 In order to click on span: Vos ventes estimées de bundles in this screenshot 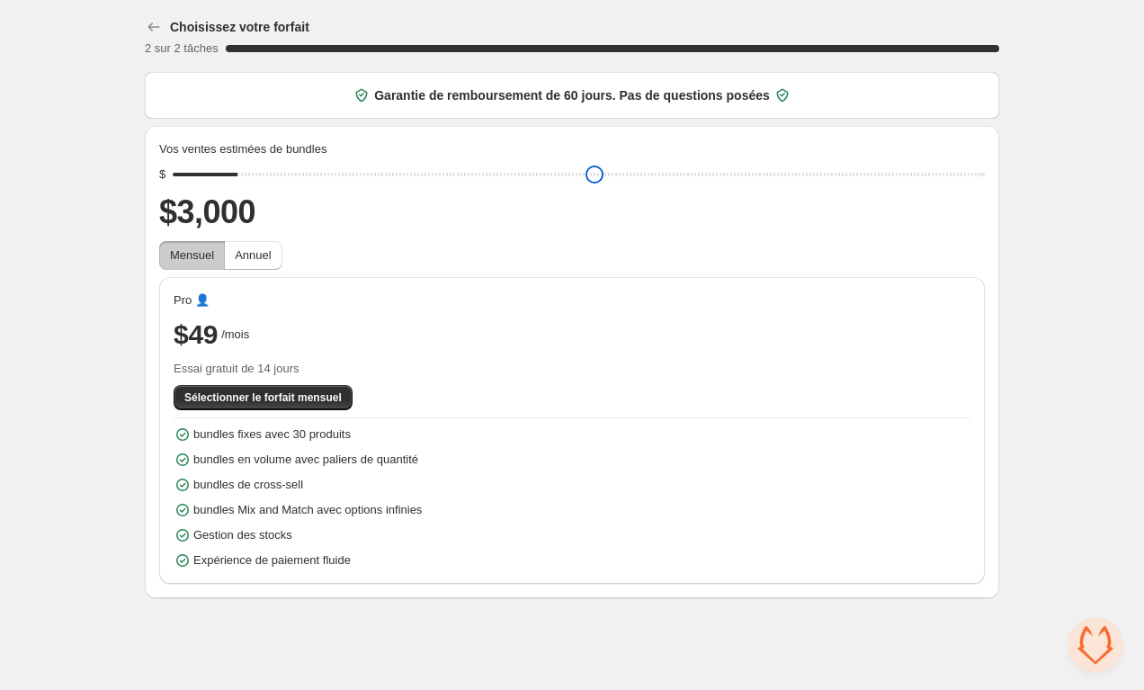, I will do `click(243, 149)`.